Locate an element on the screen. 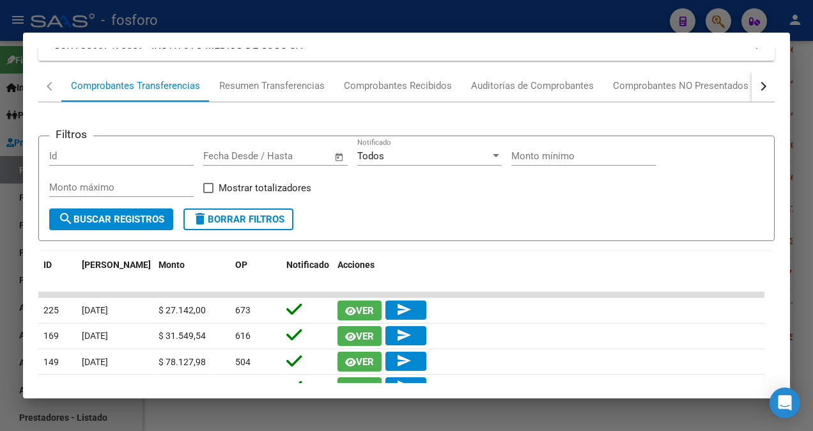 The image size is (813, 431). datatable-header-cell: Notificado is located at coordinates (307, 272).